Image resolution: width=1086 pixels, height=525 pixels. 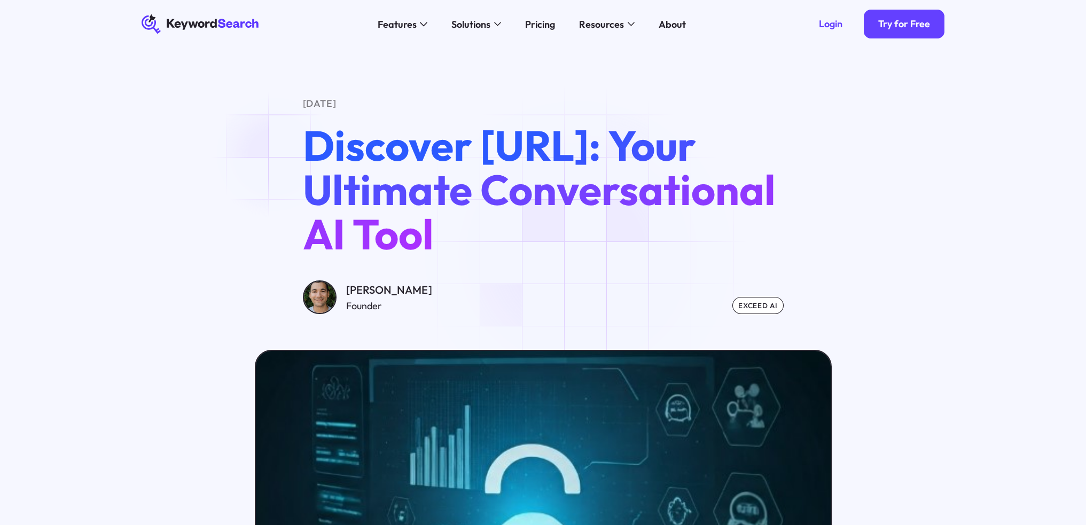 What do you see at coordinates (540, 24) in the screenshot?
I see `a: Pricing` at bounding box center [540, 24].